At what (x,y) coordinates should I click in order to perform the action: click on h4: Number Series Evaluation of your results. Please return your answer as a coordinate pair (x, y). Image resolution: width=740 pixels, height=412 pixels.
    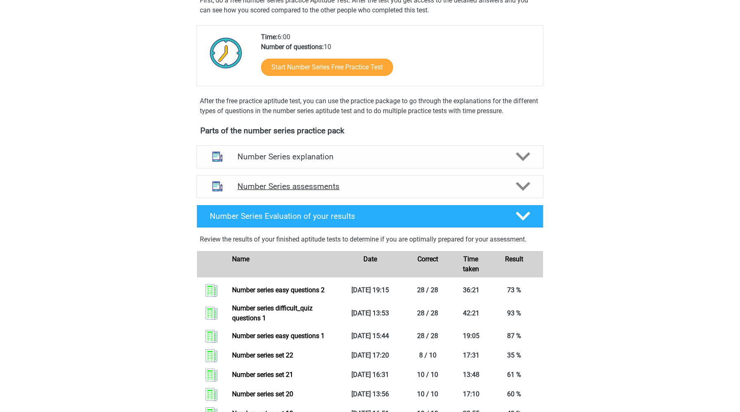
    Looking at the image, I should click on (356, 216).